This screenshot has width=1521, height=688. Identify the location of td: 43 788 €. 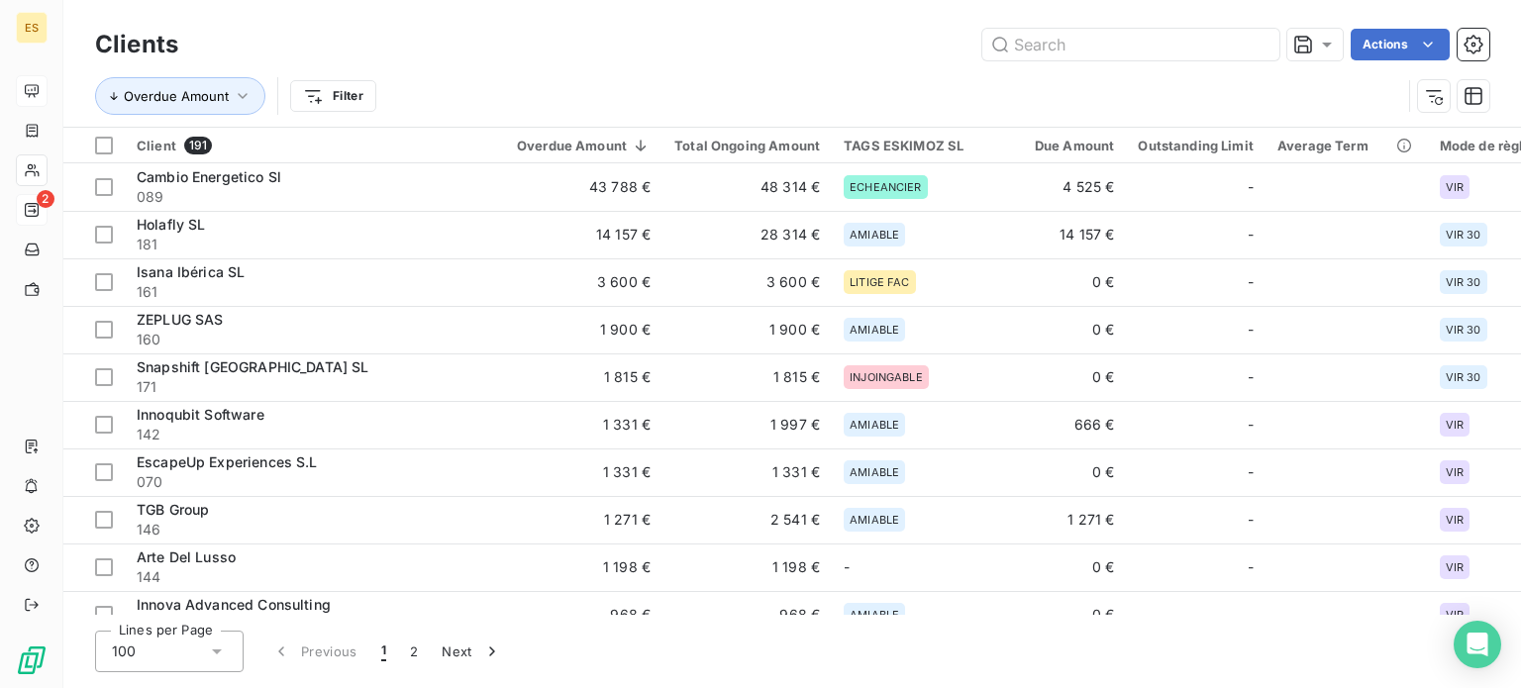
(583, 187).